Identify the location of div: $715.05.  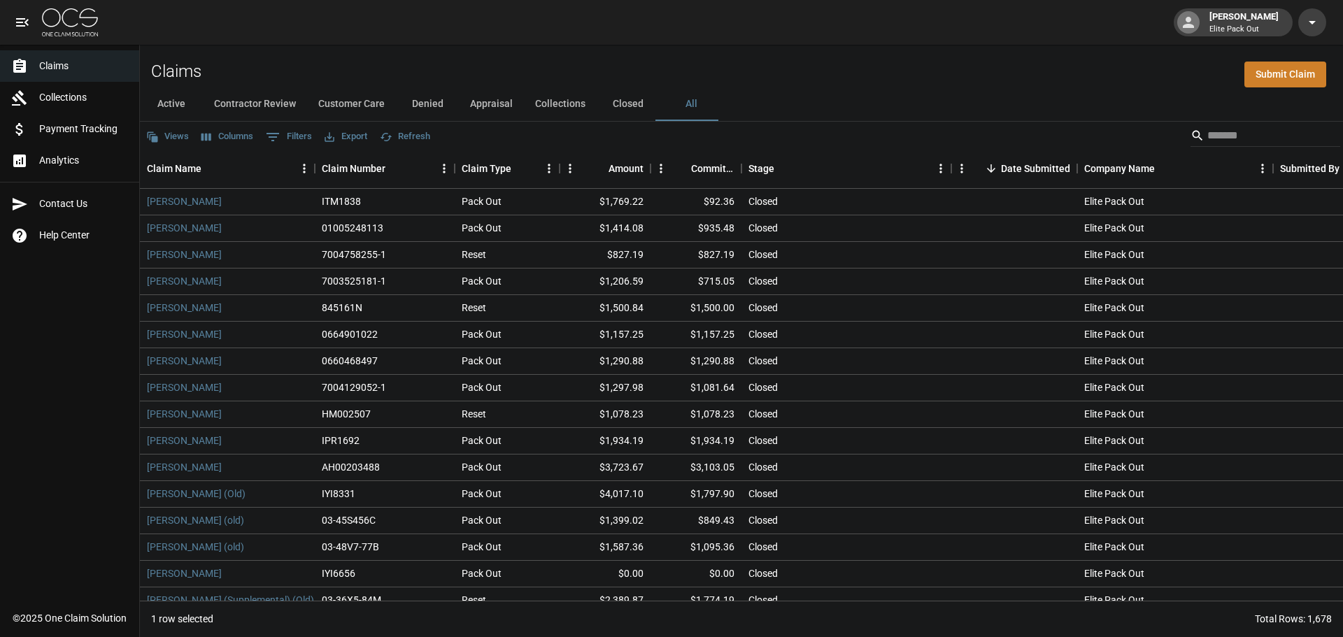
(696, 282).